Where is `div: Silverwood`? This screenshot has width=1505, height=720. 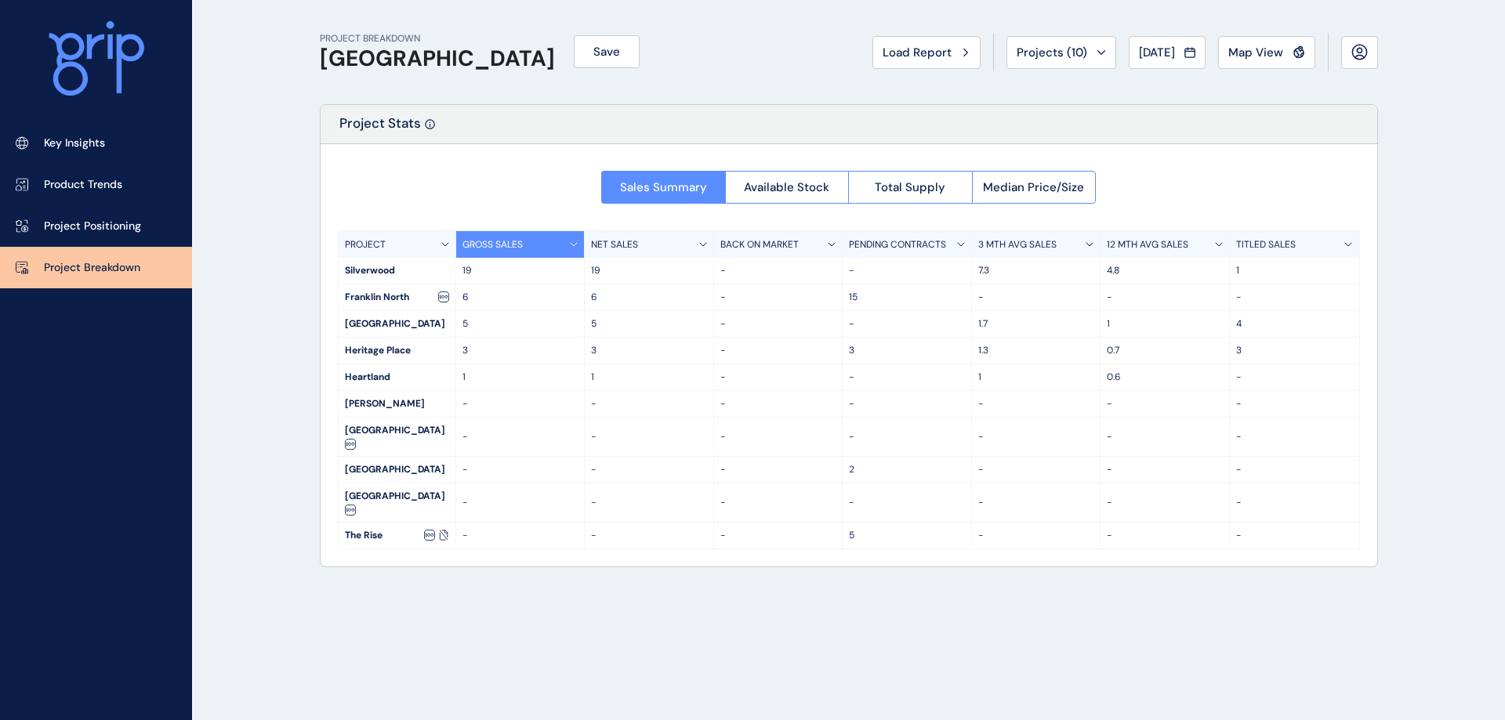 div: Silverwood is located at coordinates (397, 270).